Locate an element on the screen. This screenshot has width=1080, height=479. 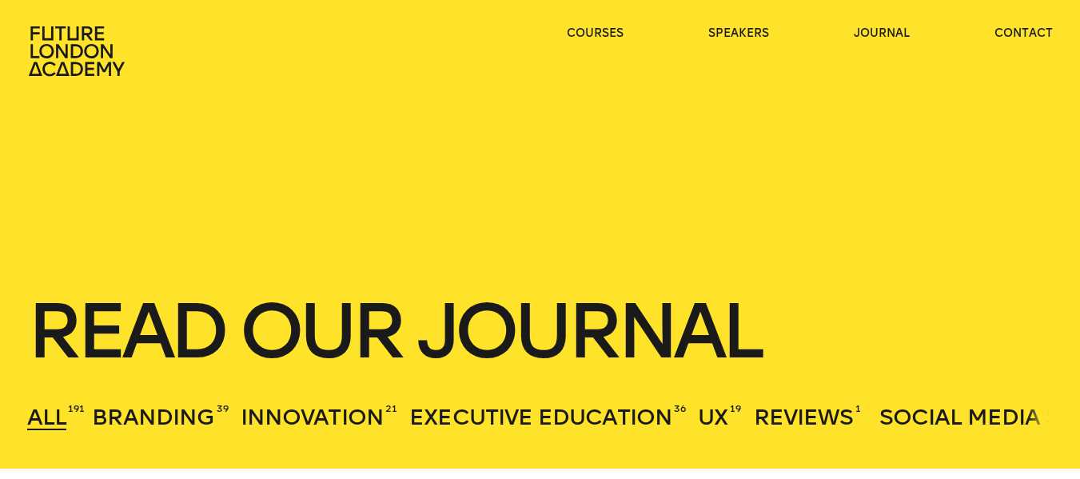
span: UX is located at coordinates (712, 417).